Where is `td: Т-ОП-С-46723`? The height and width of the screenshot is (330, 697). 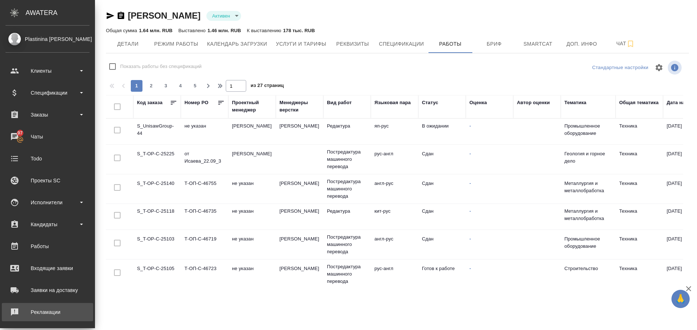
td: Т-ОП-С-46723 is located at coordinates (204, 274).